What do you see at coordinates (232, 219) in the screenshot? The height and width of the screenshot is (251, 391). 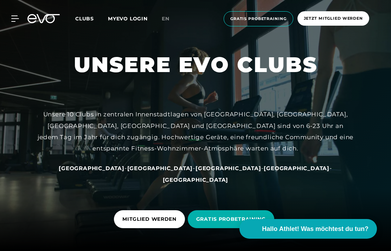 I see `a: GRATIS PROBETRAINING` at bounding box center [232, 219].